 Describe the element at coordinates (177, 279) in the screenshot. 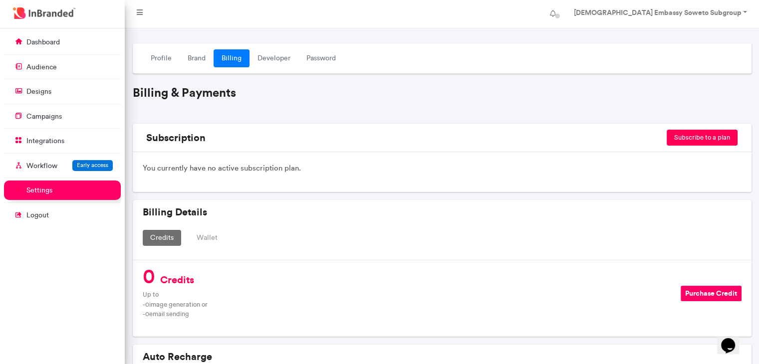

I see `span: Credits` at that location.